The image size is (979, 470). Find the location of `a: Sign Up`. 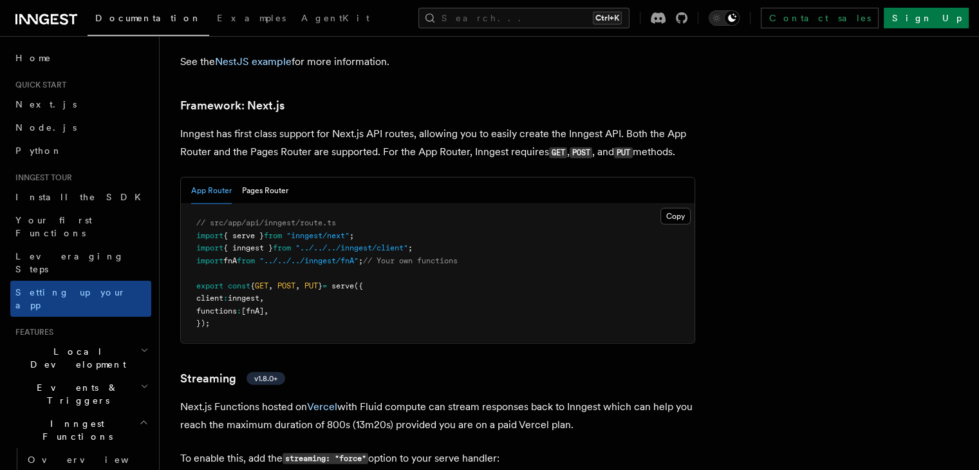

a: Sign Up is located at coordinates (926, 18).